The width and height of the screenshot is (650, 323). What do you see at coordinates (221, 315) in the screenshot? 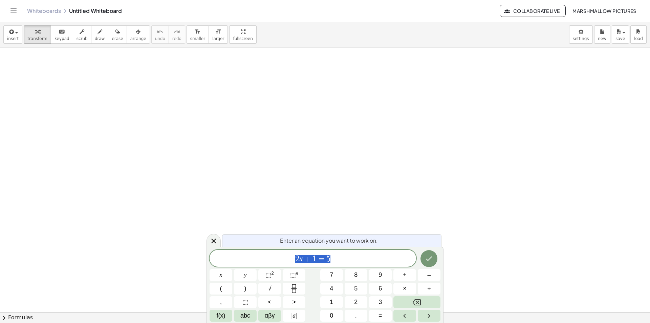
I see `button: Functions` at bounding box center [221, 315].